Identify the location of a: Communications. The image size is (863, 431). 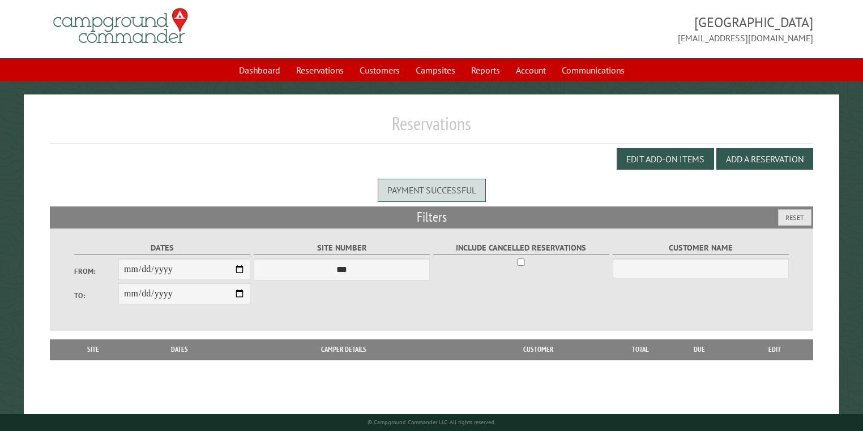
(593, 70).